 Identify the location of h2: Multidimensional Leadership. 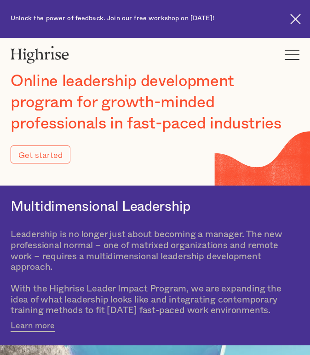
(155, 207).